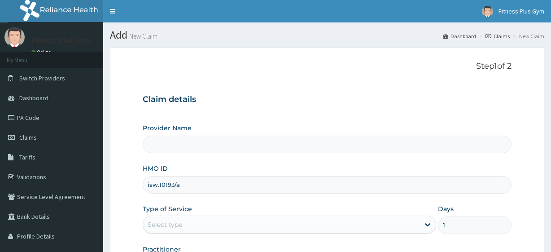 The height and width of the screenshot is (252, 551). I want to click on li: New Claim, so click(527, 36).